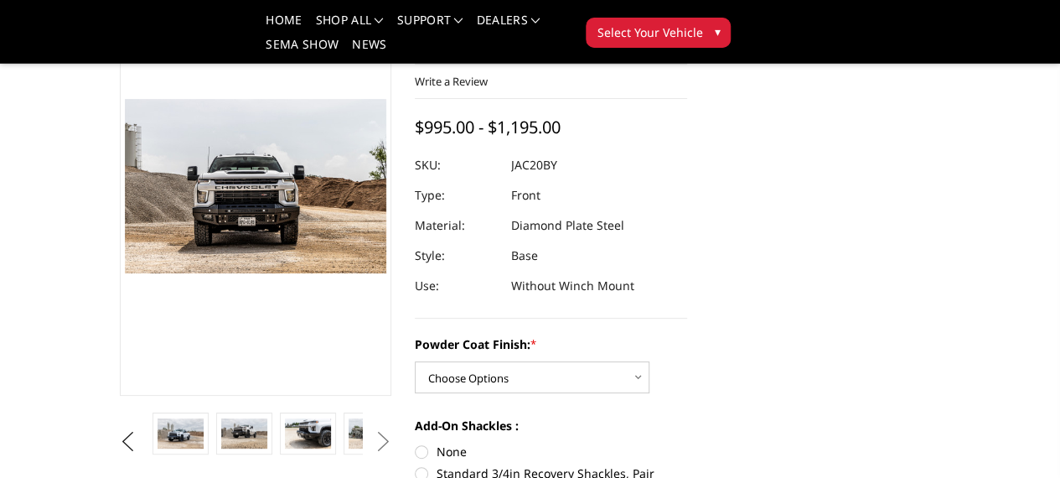 This screenshot has height=478, width=1060. Describe the element at coordinates (526, 195) in the screenshot. I see `dd: Front` at that location.